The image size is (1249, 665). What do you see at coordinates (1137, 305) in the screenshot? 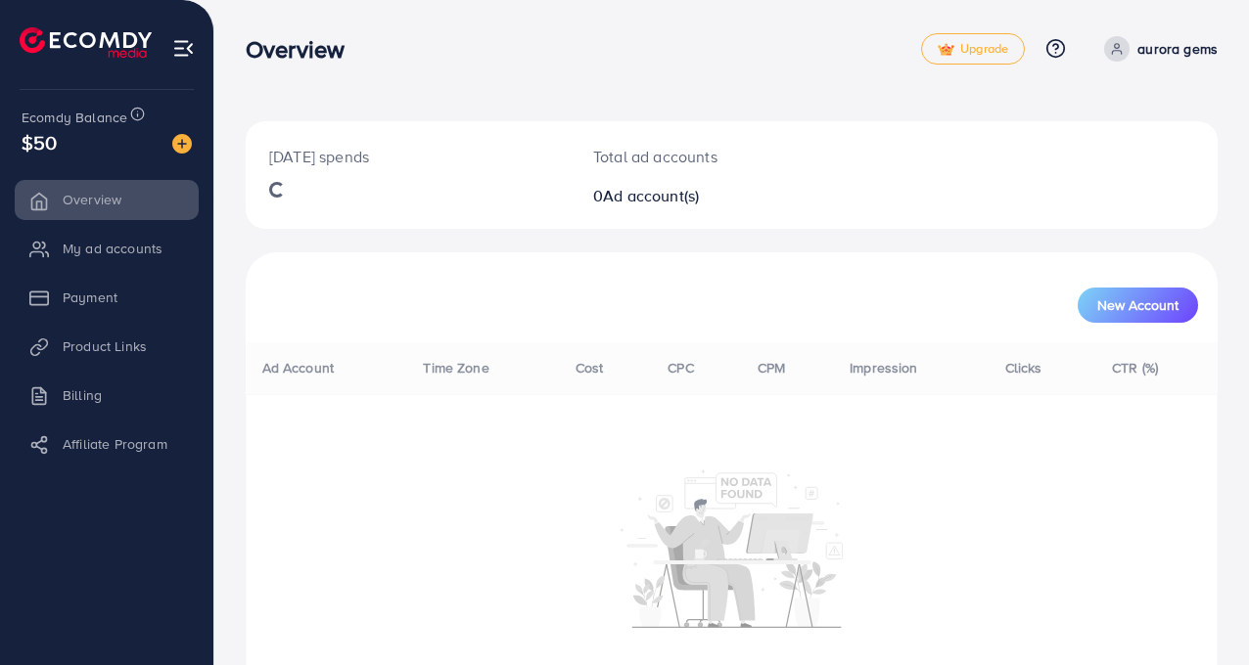
I see `span: New Account` at bounding box center [1137, 305].